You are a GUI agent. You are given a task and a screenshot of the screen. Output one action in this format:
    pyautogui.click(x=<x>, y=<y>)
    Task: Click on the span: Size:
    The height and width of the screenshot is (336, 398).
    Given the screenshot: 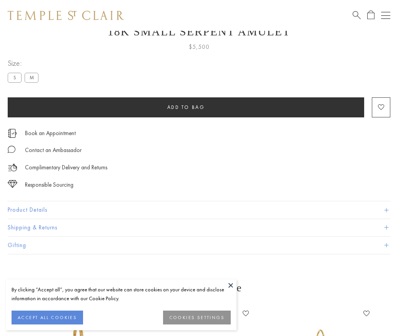 What is the action you would take?
    pyautogui.click(x=25, y=63)
    